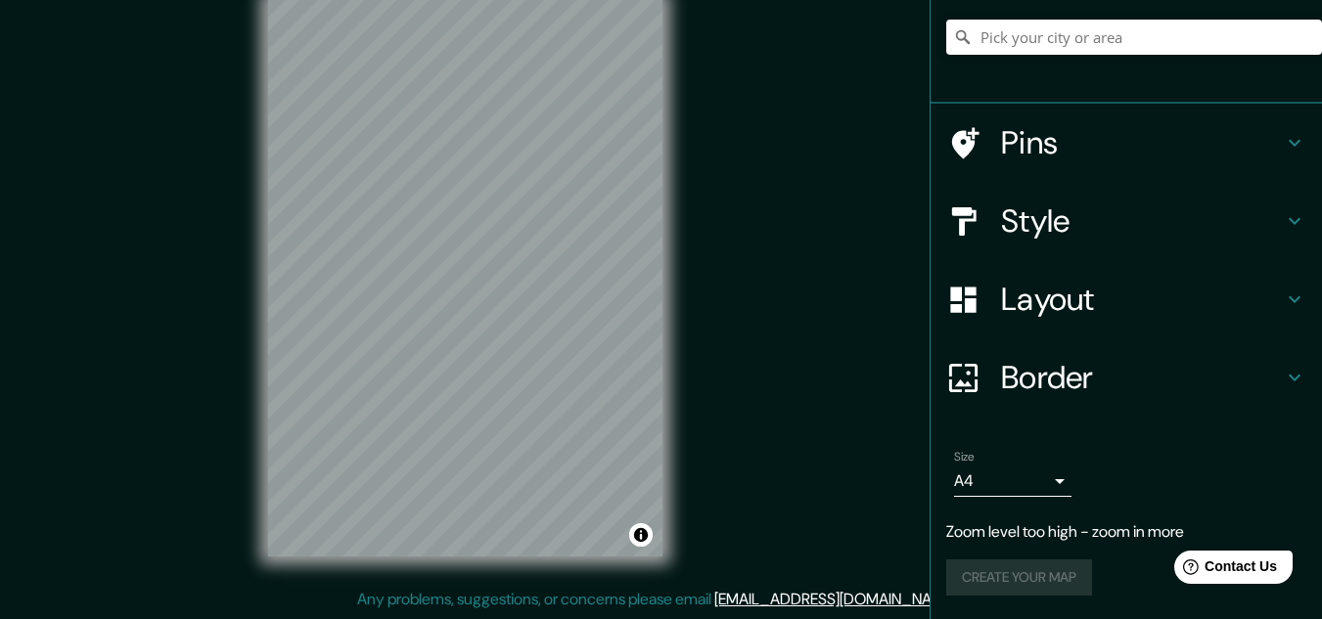 This screenshot has width=1322, height=619. Describe the element at coordinates (964, 457) in the screenshot. I see `label: Size` at that location.